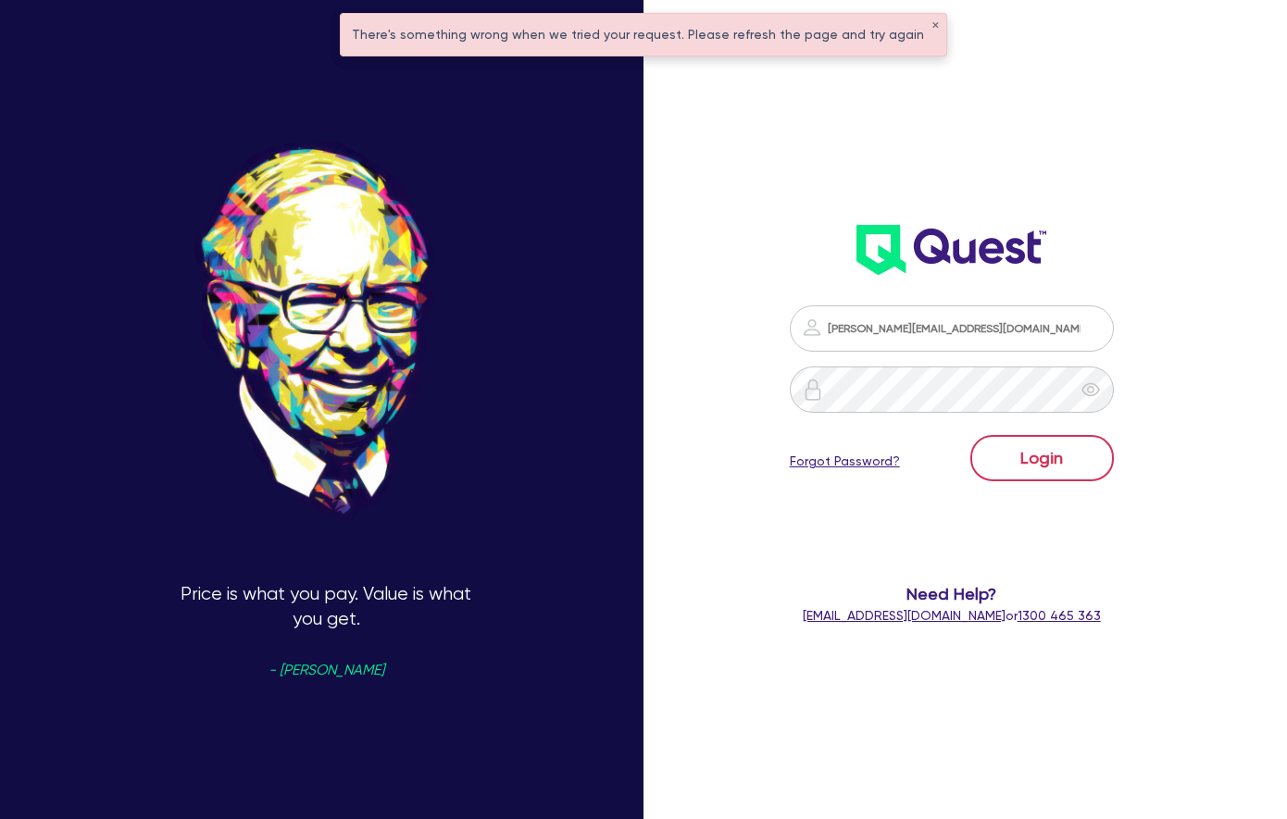 The height and width of the screenshot is (819, 1287). I want to click on span: Need Help?, so click(951, 593).